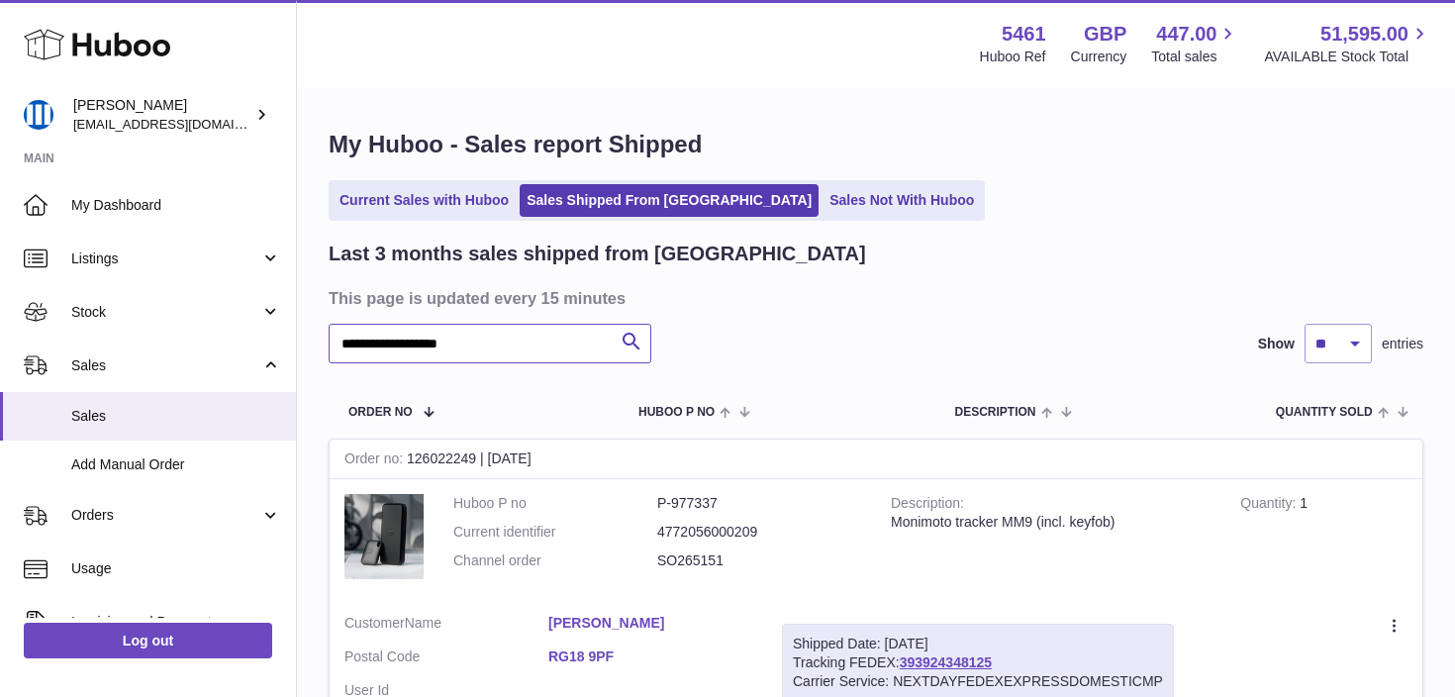 The image size is (1455, 697). I want to click on div: Carrier Service: NEXTDAYFEDEXEXPRESSDOMESTICMP, so click(978, 681).